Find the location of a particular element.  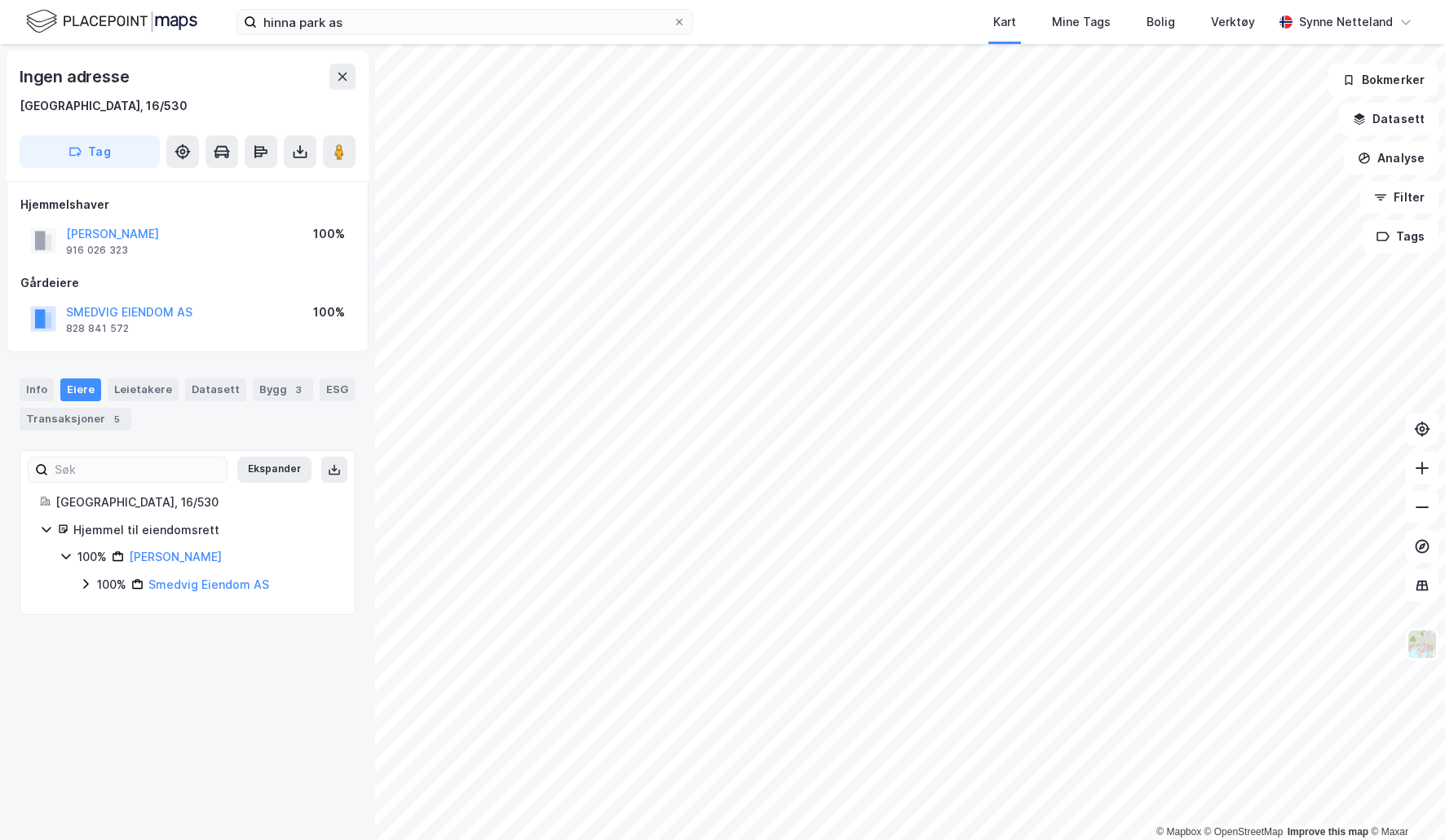

div: Synne Netteland is located at coordinates (1346, 22).